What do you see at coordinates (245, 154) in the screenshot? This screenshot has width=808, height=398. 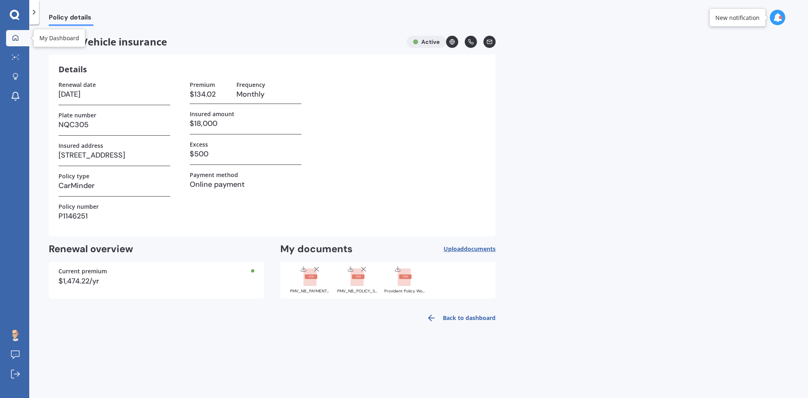 I see `h3: $500` at bounding box center [245, 154].